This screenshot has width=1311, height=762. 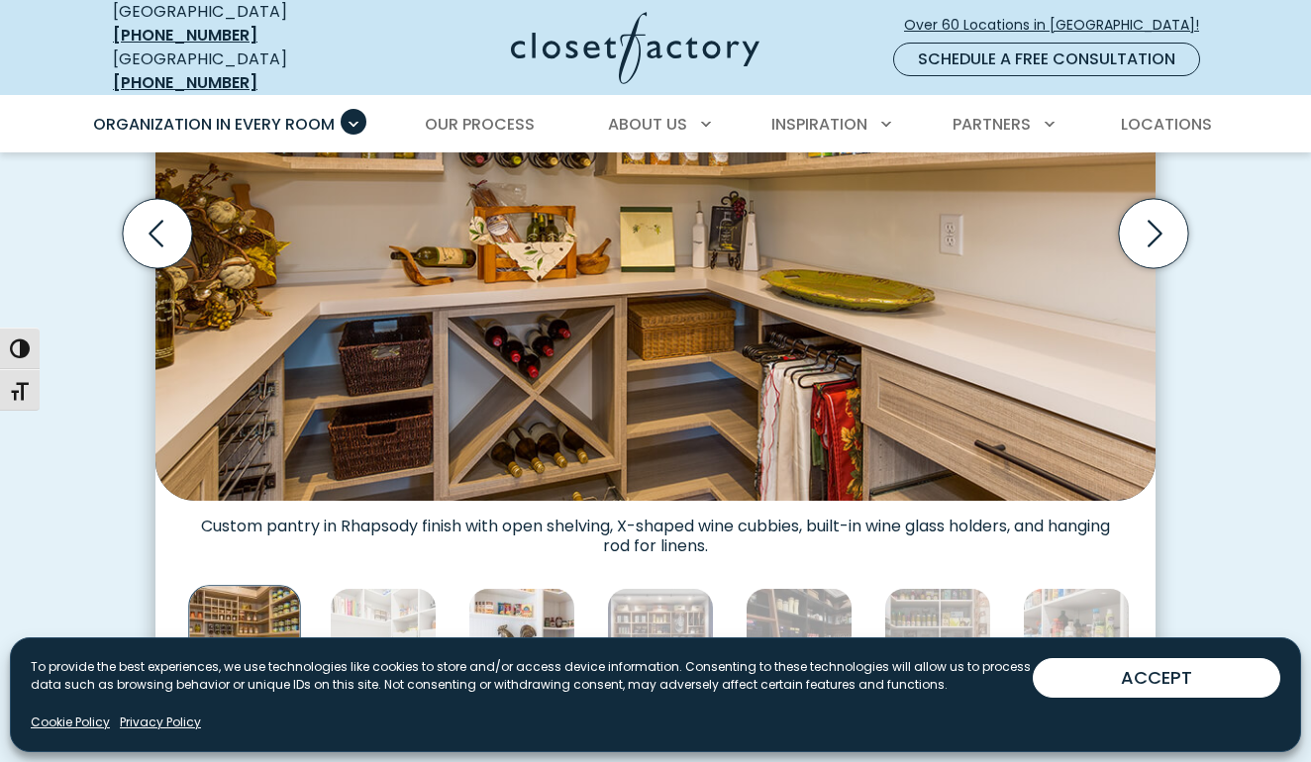 I want to click on span: Inspiration, so click(x=819, y=124).